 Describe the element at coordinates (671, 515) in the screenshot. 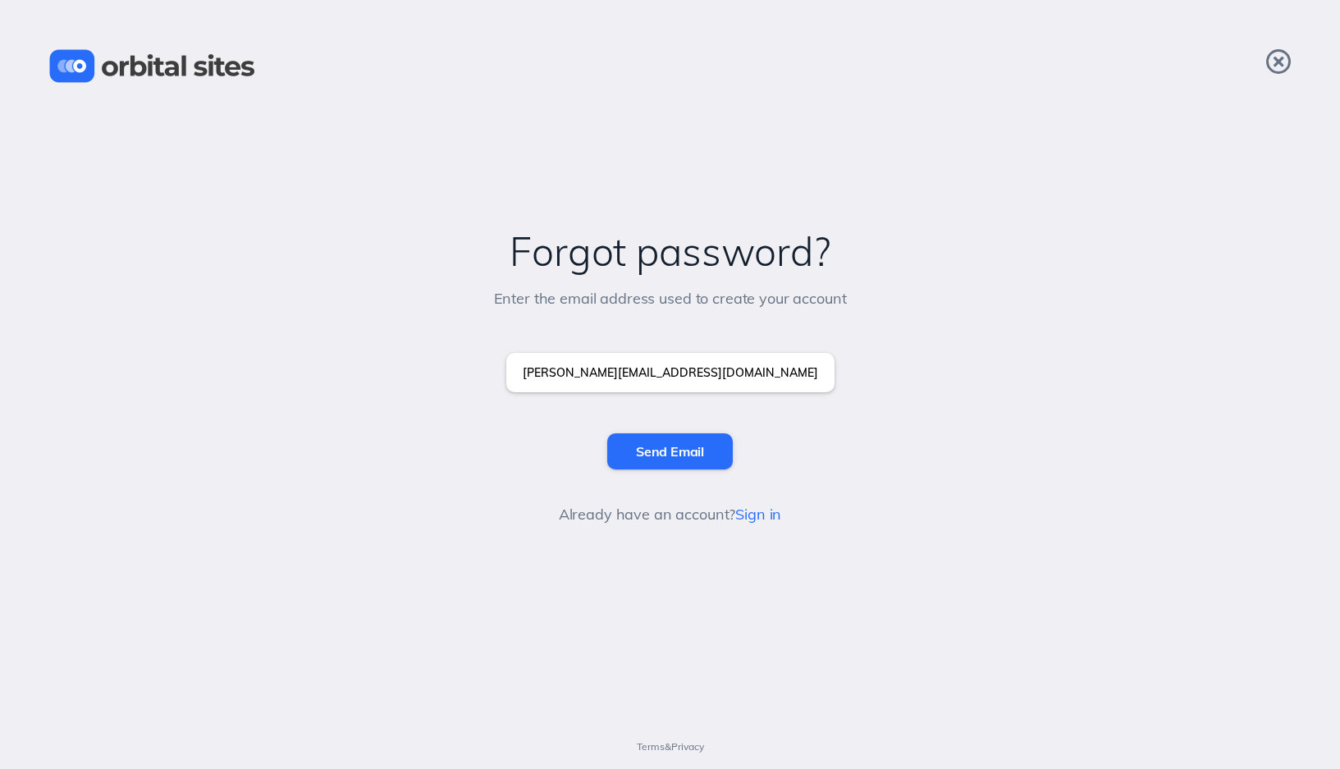

I see `h5: Already have an account?` at that location.